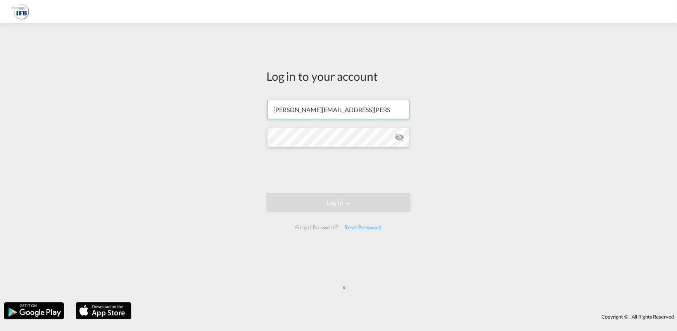  What do you see at coordinates (406, 316) in the screenshot?
I see `div: Copyright © . All Rights Reserved` at bounding box center [406, 316].